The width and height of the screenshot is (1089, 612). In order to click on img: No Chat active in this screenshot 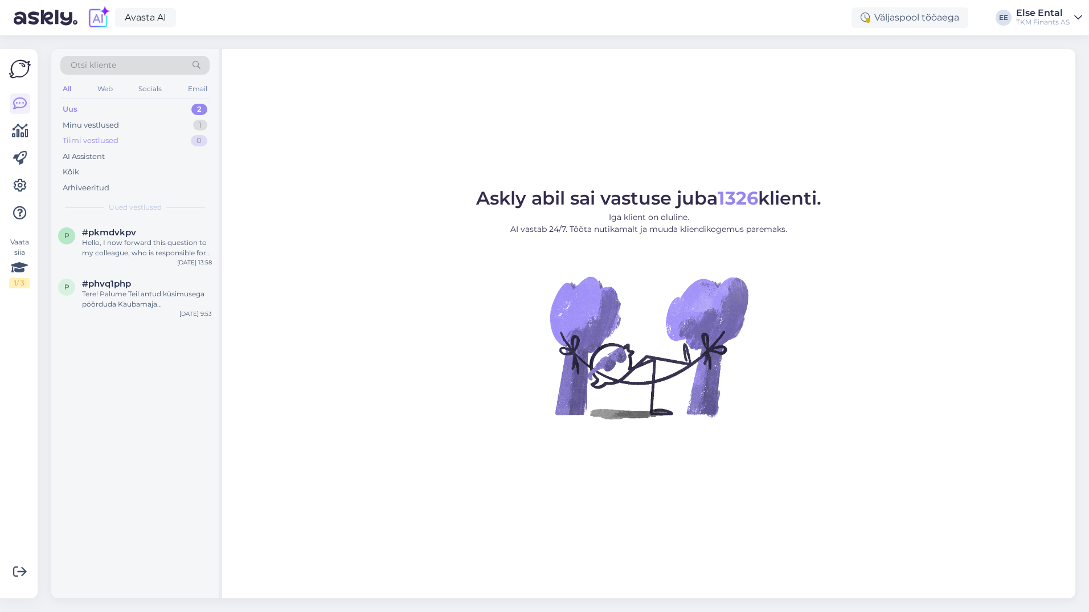, I will do `click(649, 347)`.